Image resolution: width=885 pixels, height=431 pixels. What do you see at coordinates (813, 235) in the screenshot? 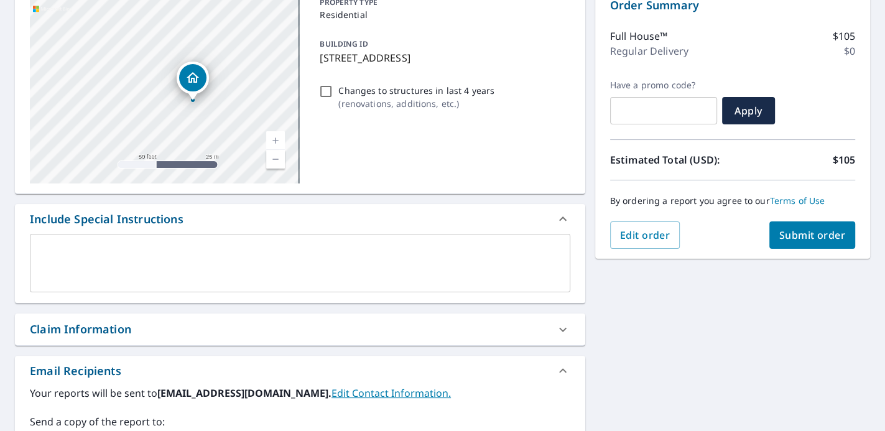
I see `span: Submit order` at bounding box center [813, 235].